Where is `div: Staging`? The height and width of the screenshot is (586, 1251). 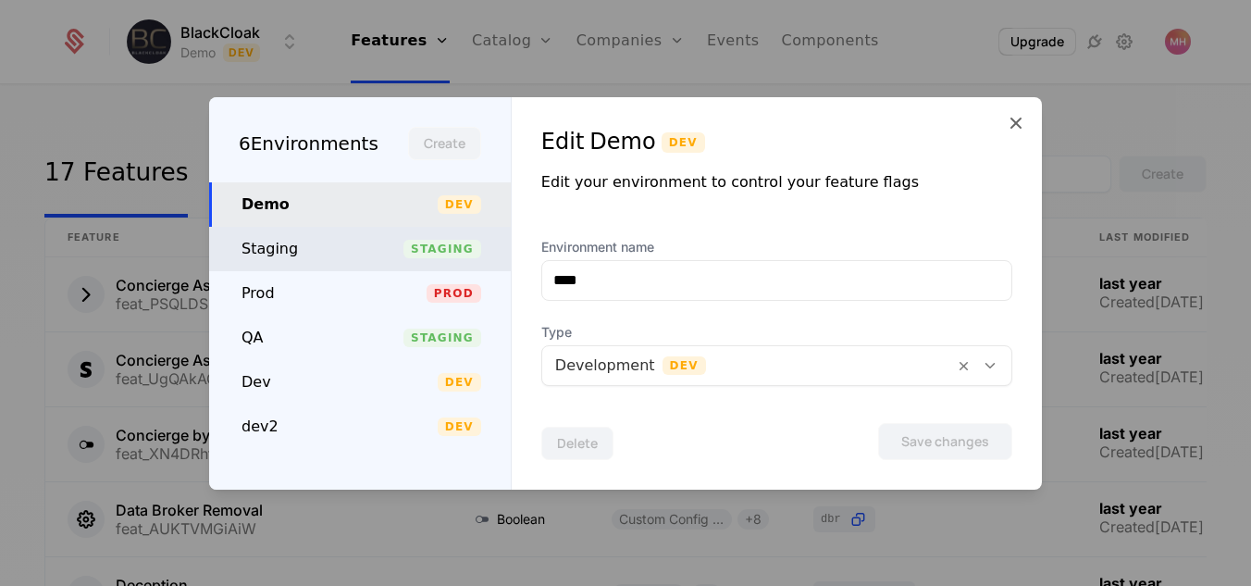
div: Staging is located at coordinates (322, 249).